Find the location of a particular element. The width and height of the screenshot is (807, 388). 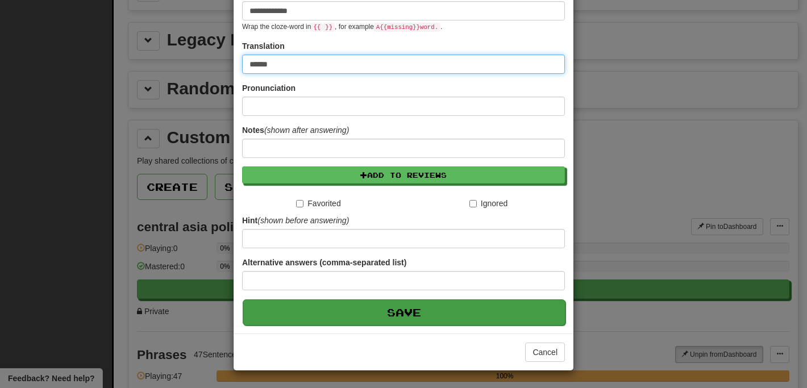

em: (shown after answering) is located at coordinates (306, 130).